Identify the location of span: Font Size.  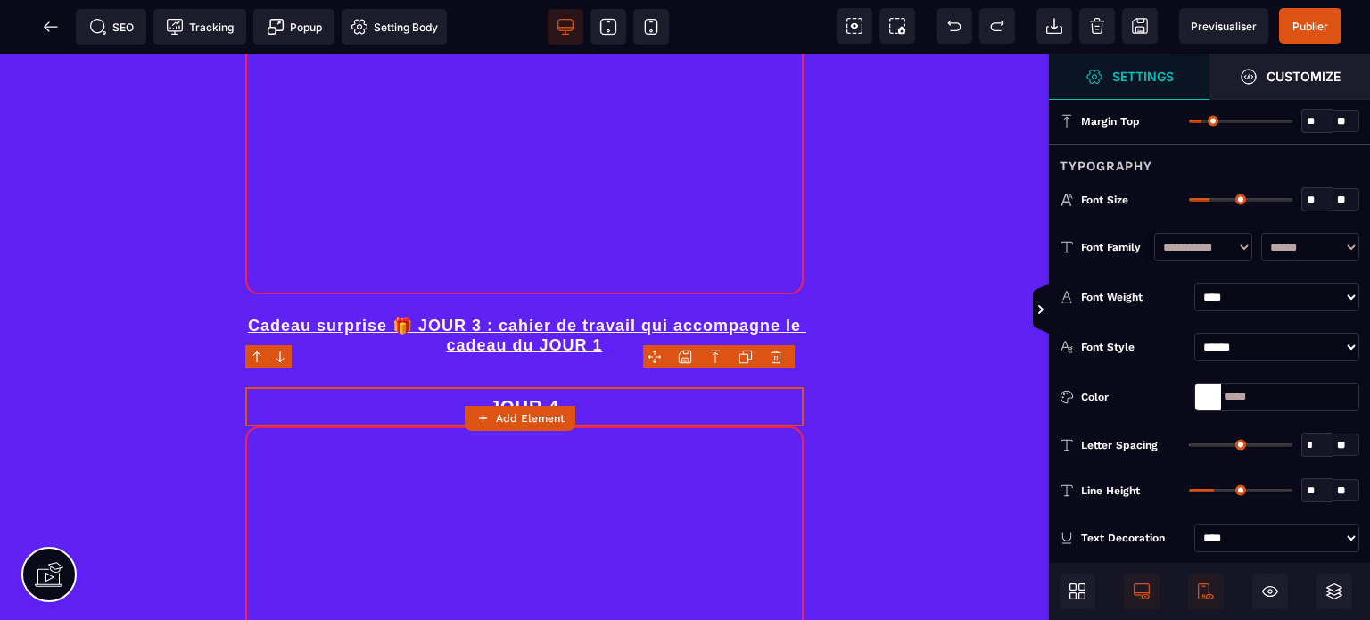
(1104, 200).